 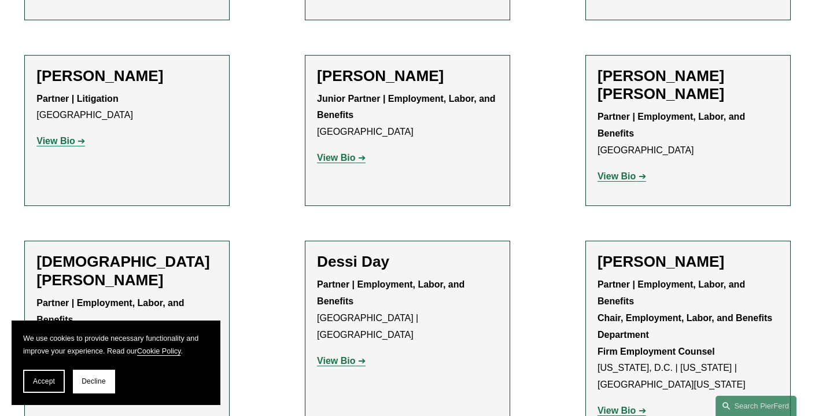 I want to click on section: Cookie banner, so click(x=116, y=362).